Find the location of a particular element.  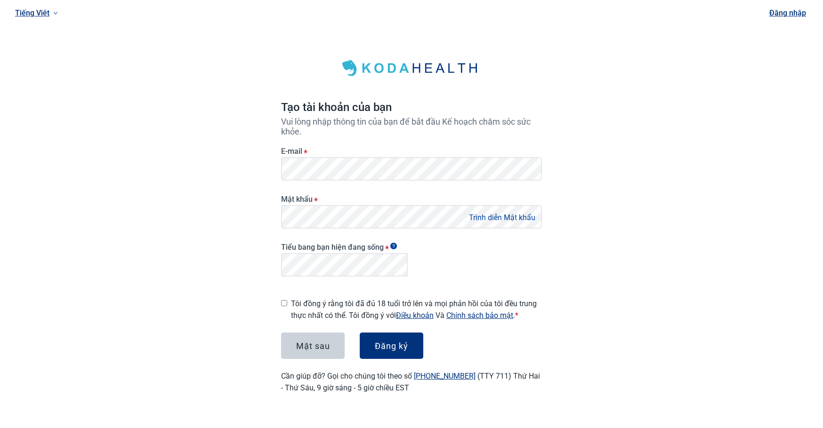

div: Đăng ký is located at coordinates (391, 346).